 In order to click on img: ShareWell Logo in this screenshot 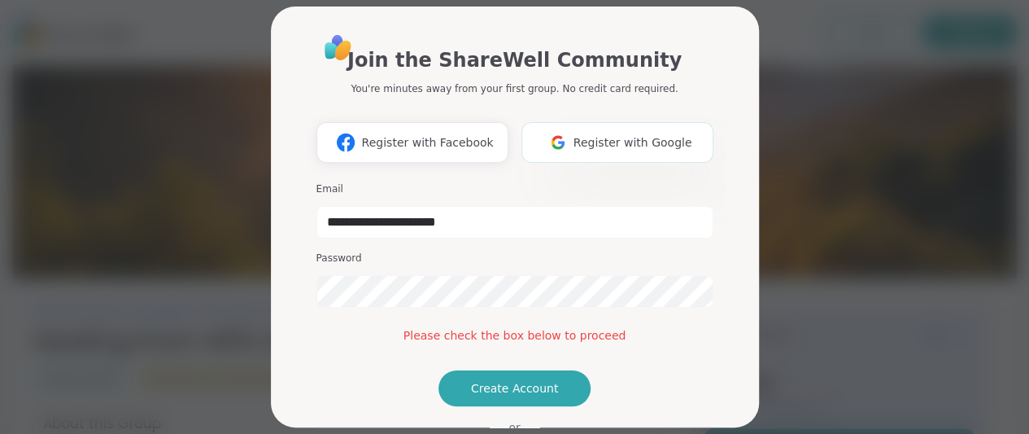, I will do `click(338, 47)`.